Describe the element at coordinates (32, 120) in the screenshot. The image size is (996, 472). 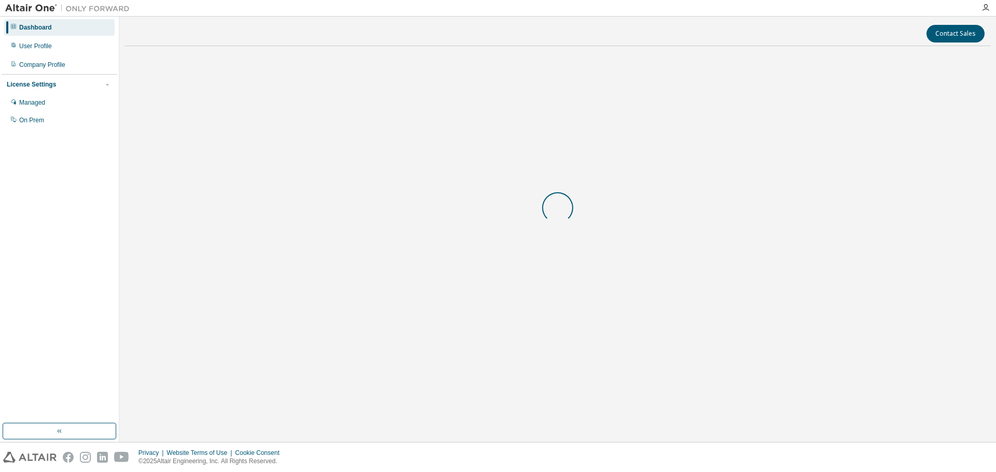
I see `div: On Prem` at that location.